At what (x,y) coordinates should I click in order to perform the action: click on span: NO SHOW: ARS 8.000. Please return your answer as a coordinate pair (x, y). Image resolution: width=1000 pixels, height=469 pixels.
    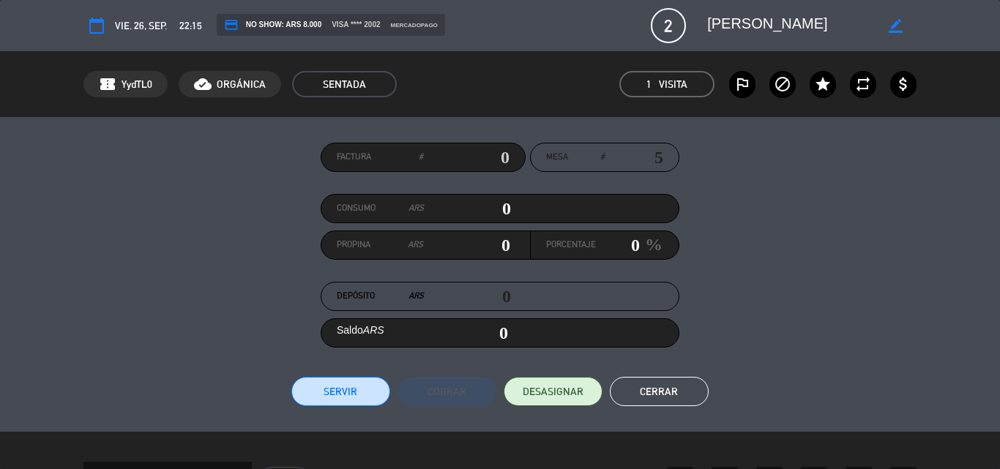
    Looking at the image, I should click on (272, 25).